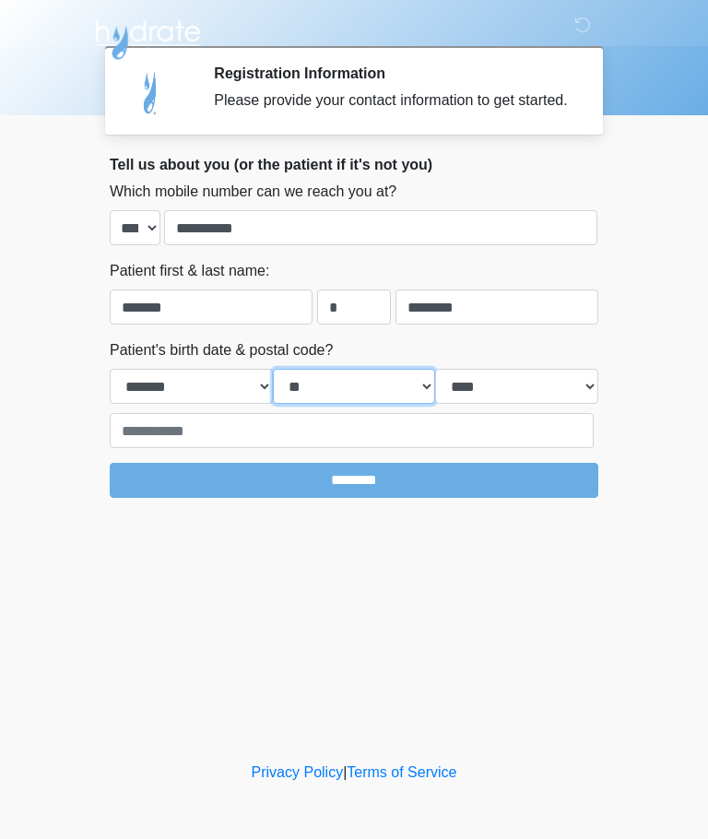 This screenshot has width=708, height=839. What do you see at coordinates (392, 100) in the screenshot?
I see `div: Please provide your contact information to get started.` at bounding box center [392, 100].